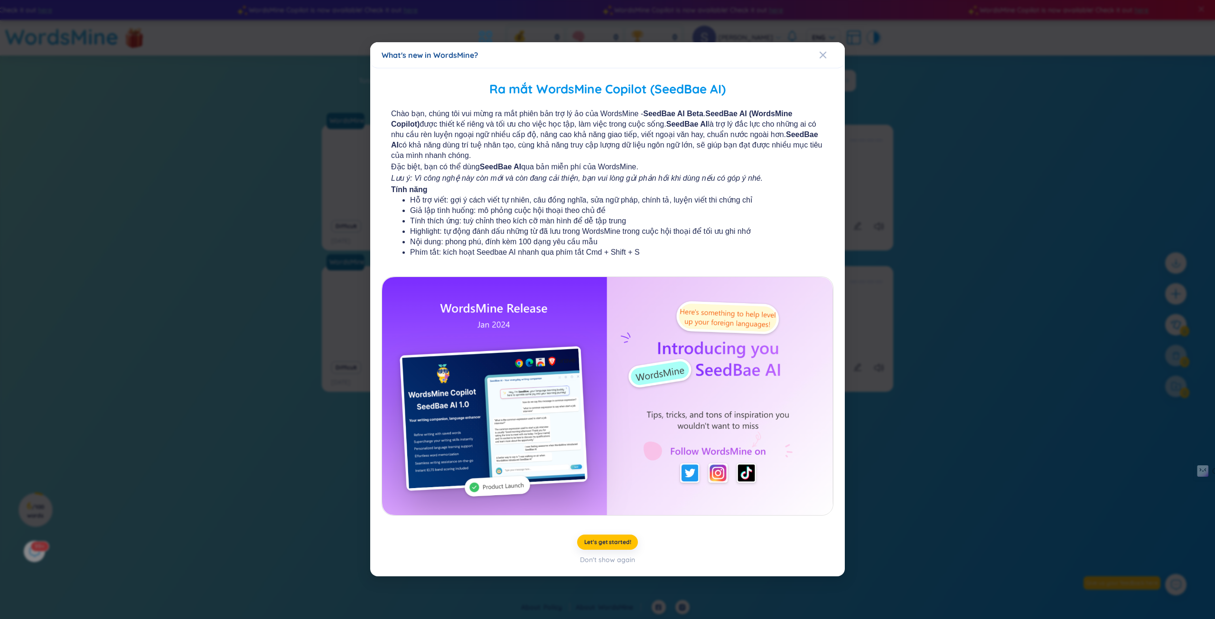  What do you see at coordinates (608, 543) in the screenshot?
I see `span: Let's get started!` at bounding box center [608, 543].